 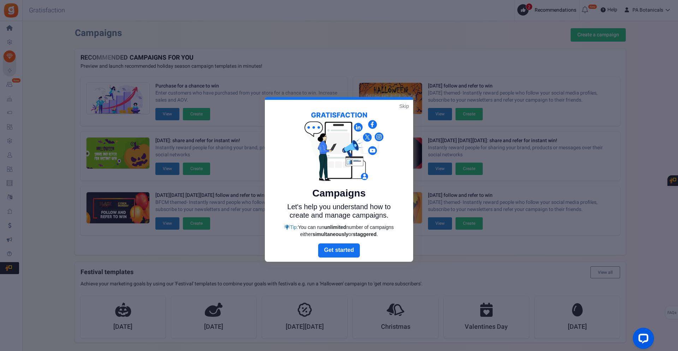 What do you see at coordinates (339, 211) in the screenshot?
I see `p: Let's help you understand how to create and manage campaigns.` at bounding box center [339, 211].